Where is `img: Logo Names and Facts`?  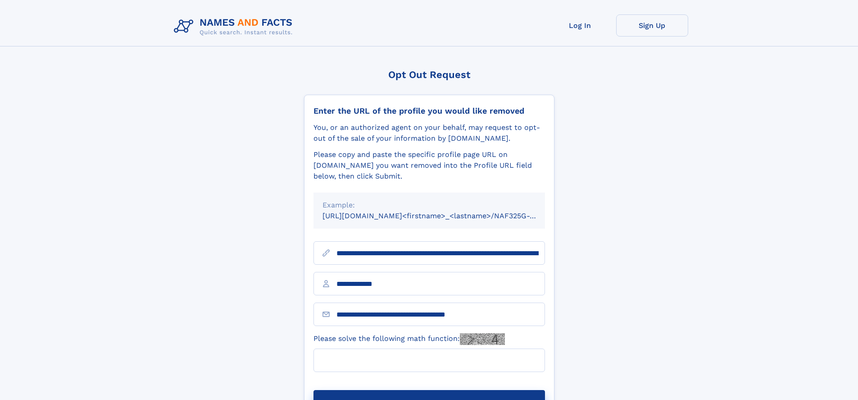
img: Logo Names and Facts is located at coordinates (235, 27).